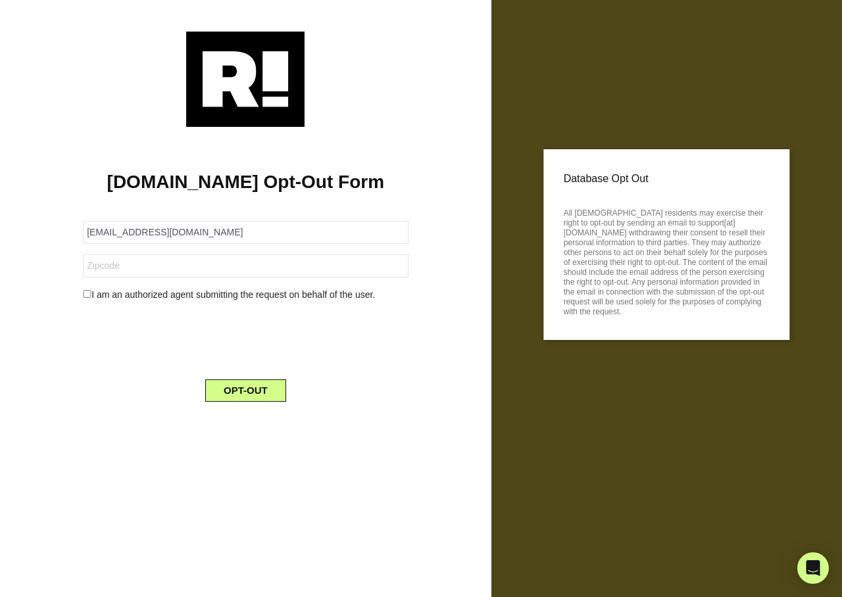  I want to click on button: OPT-OUT, so click(245, 391).